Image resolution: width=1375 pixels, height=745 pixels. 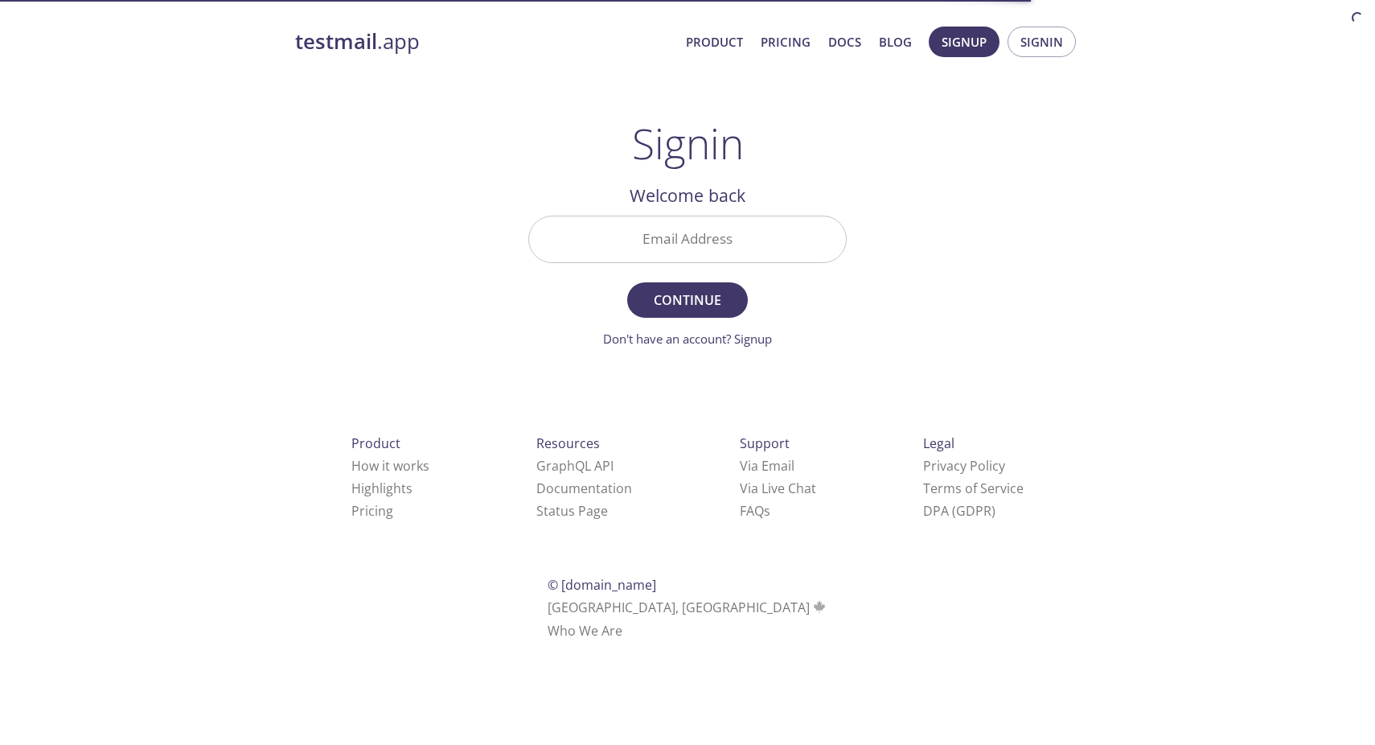 What do you see at coordinates (964, 466) in the screenshot?
I see `a: Privacy Policy` at bounding box center [964, 466].